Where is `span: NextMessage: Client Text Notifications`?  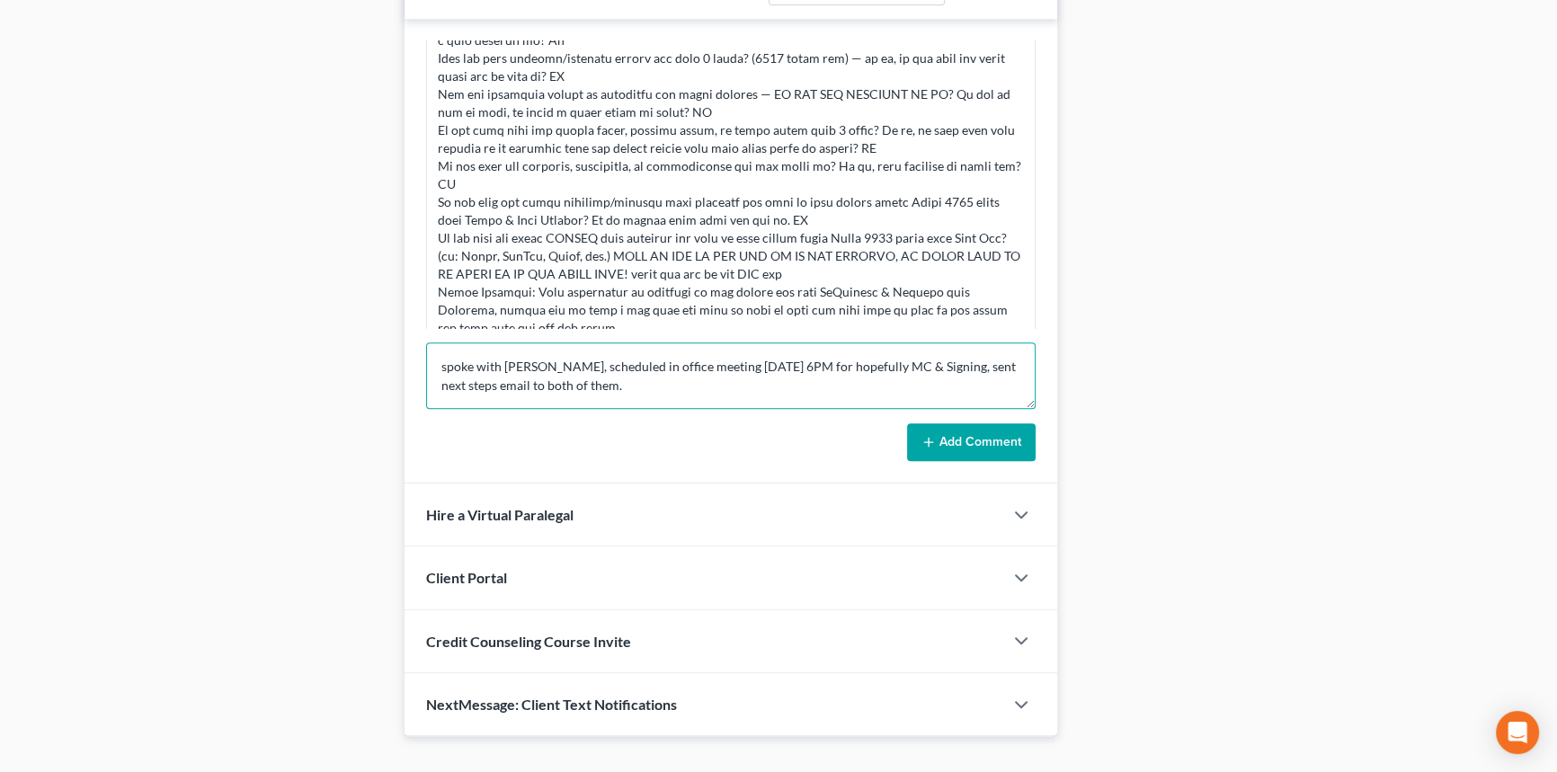
span: NextMessage: Client Text Notifications is located at coordinates (551, 704).